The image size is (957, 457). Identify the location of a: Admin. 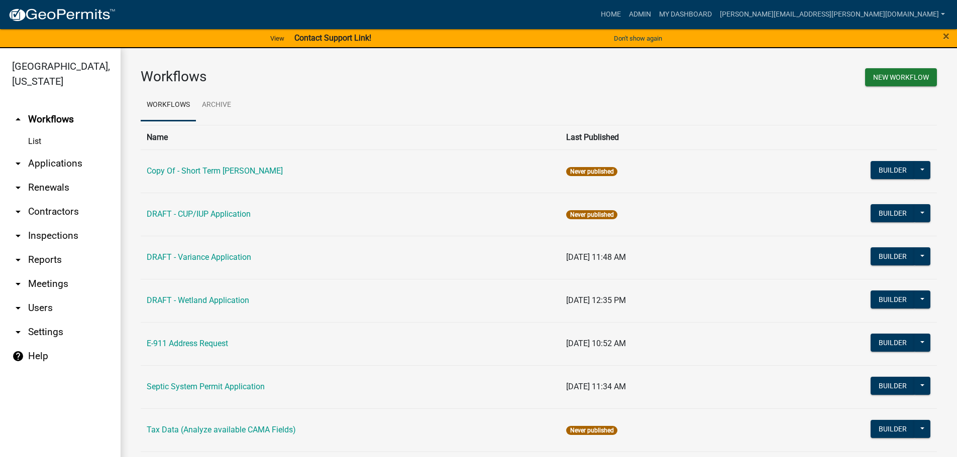
(640, 15).